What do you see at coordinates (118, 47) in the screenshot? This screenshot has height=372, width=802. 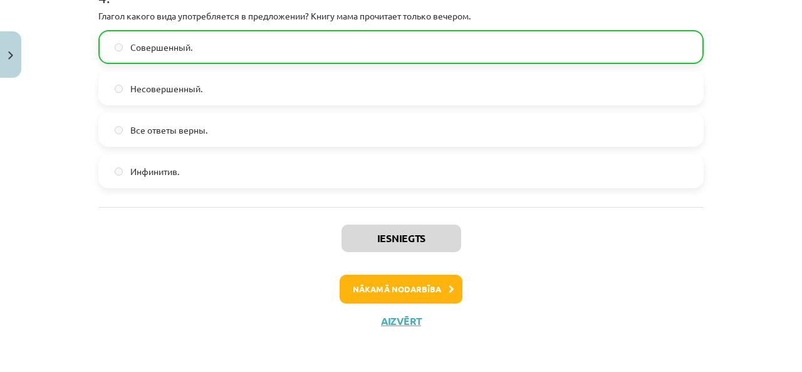 I see `input: Совершенный.` at bounding box center [118, 47].